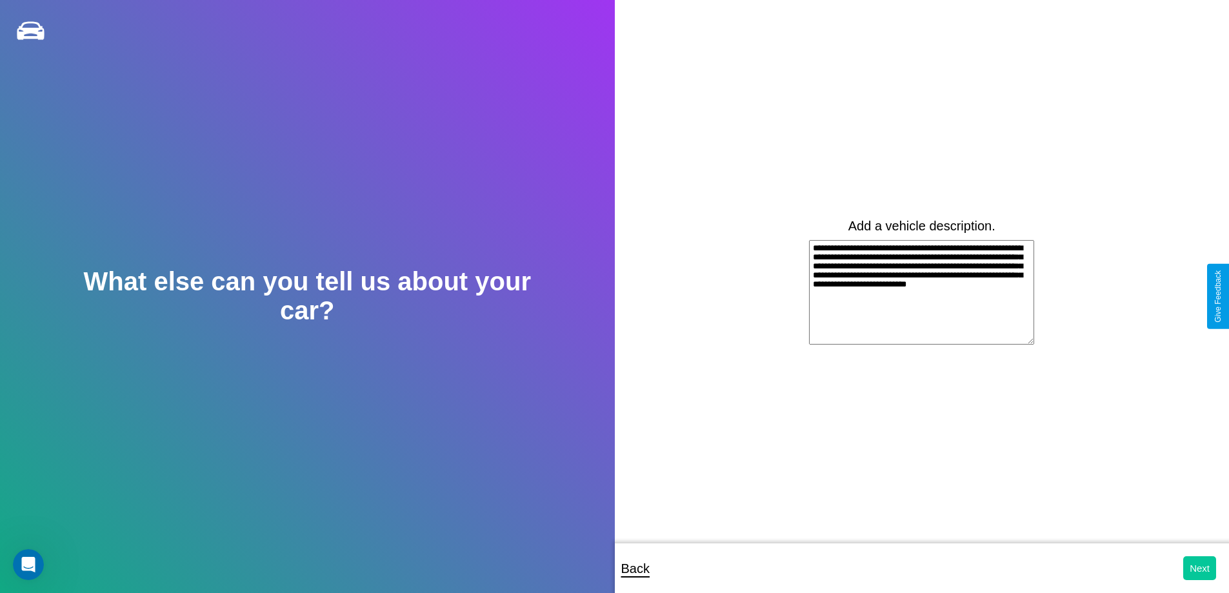 Image resolution: width=1229 pixels, height=593 pixels. I want to click on label: Add a vehicle description., so click(922, 226).